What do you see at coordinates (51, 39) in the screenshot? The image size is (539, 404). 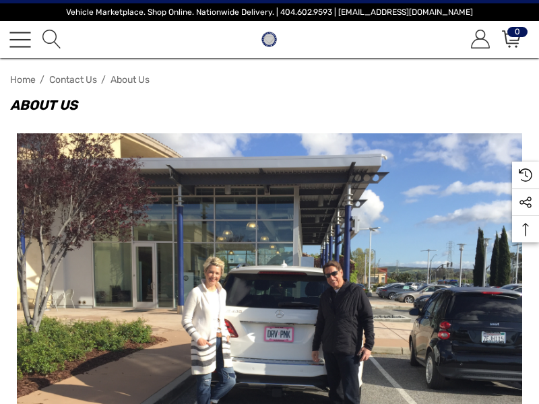 I see `a: Search` at bounding box center [51, 39].